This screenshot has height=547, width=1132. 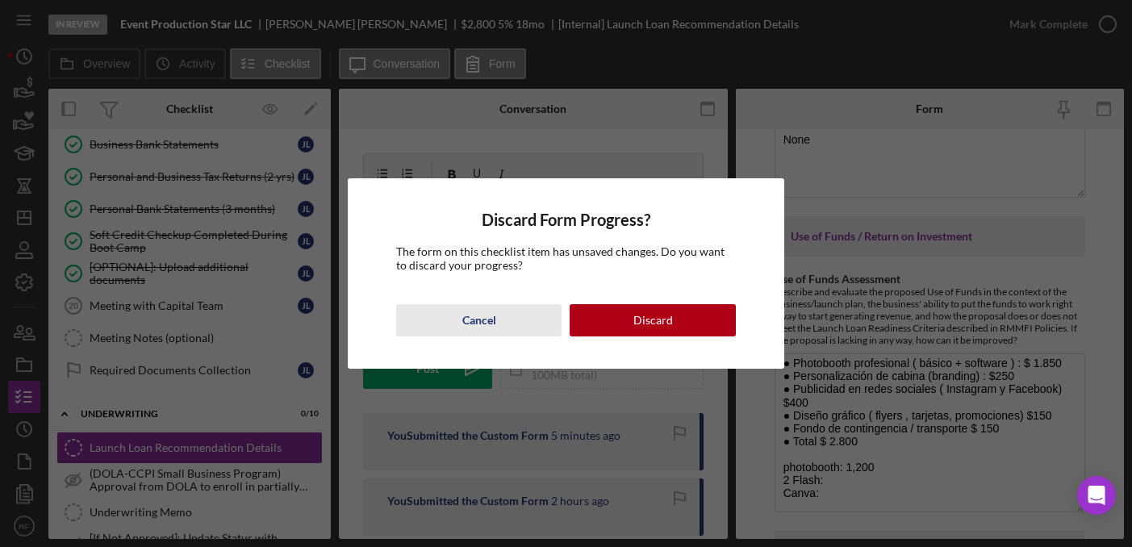 I want to click on div: Discard, so click(x=653, y=320).